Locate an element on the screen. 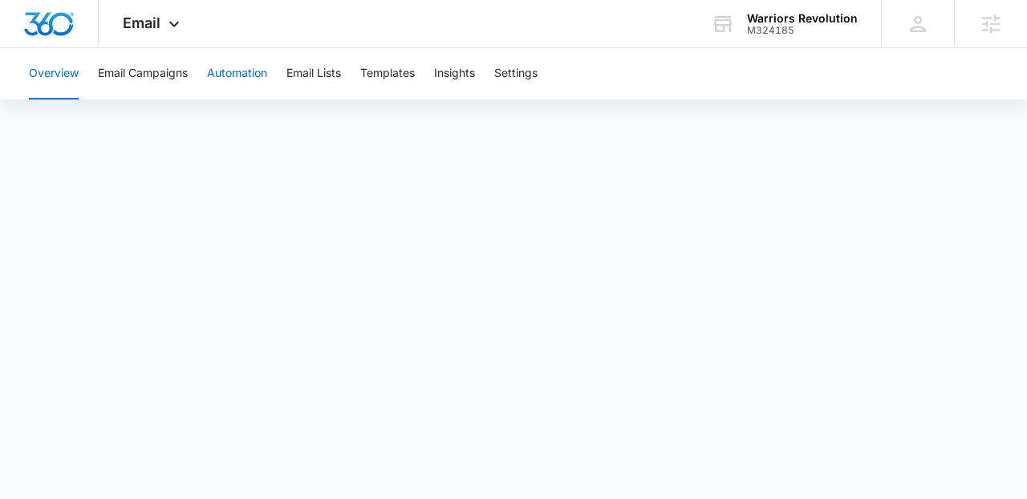 The image size is (1027, 499). button: Settings is located at coordinates (516, 74).